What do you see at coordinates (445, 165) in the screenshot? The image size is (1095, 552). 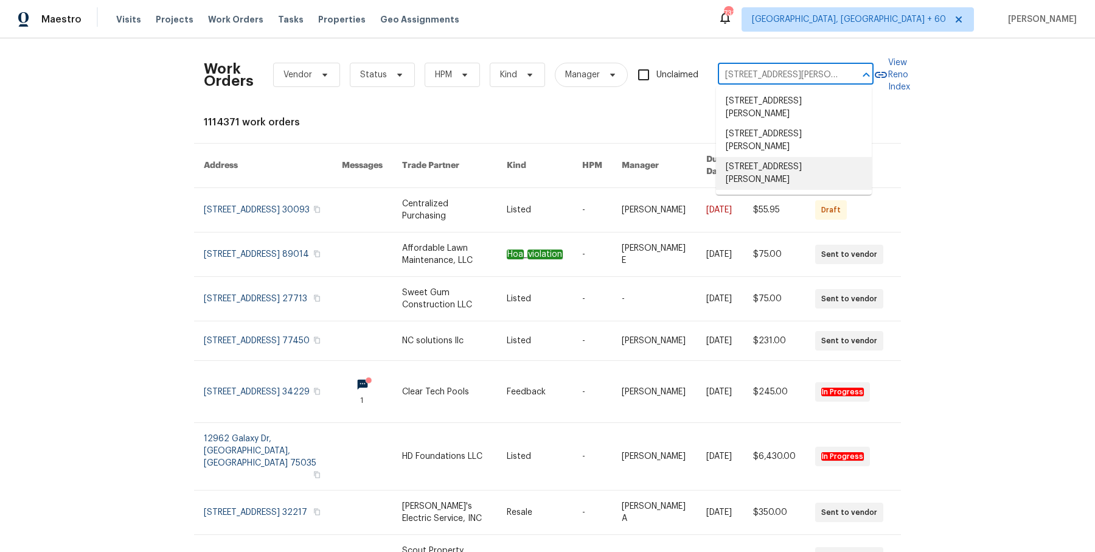 I see `th: Trade Partner` at bounding box center [445, 165].